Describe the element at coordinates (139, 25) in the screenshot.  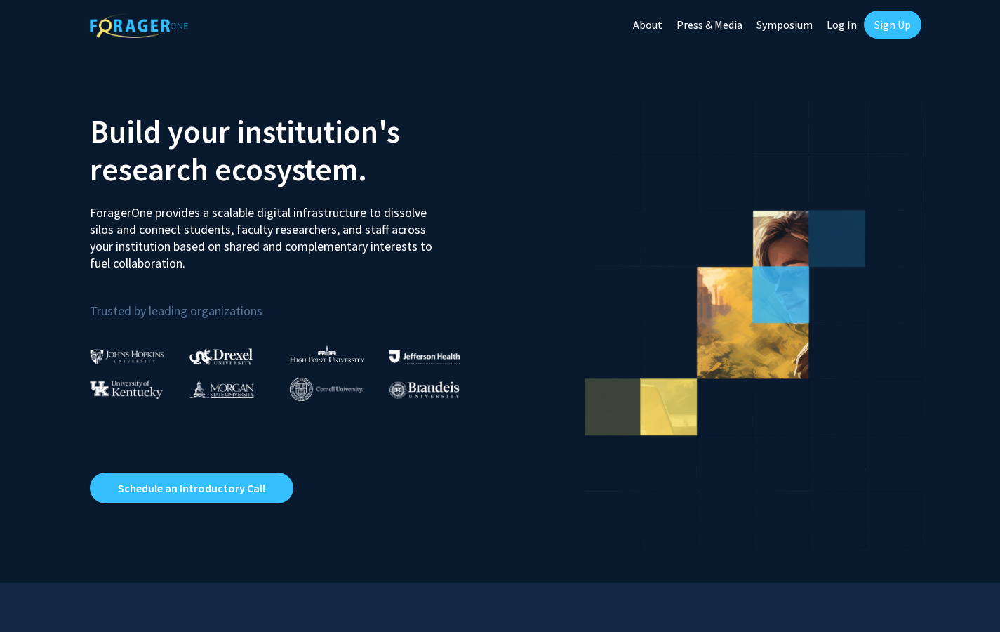
I see `img: ForagerOne Logo` at that location.